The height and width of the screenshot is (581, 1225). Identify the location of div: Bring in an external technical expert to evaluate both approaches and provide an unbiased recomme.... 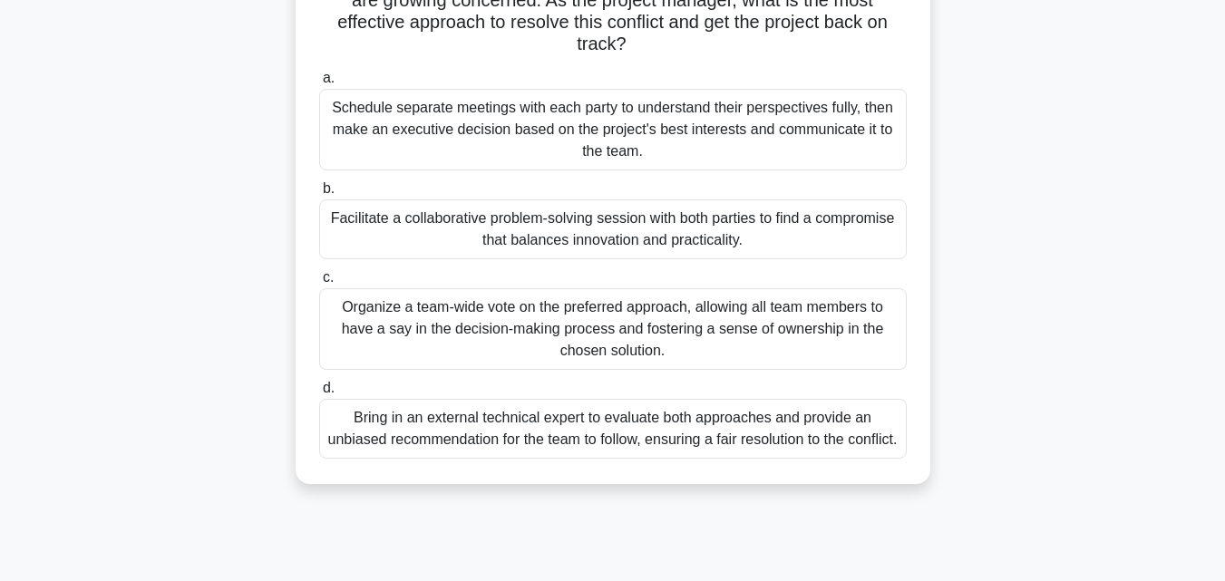
(613, 429).